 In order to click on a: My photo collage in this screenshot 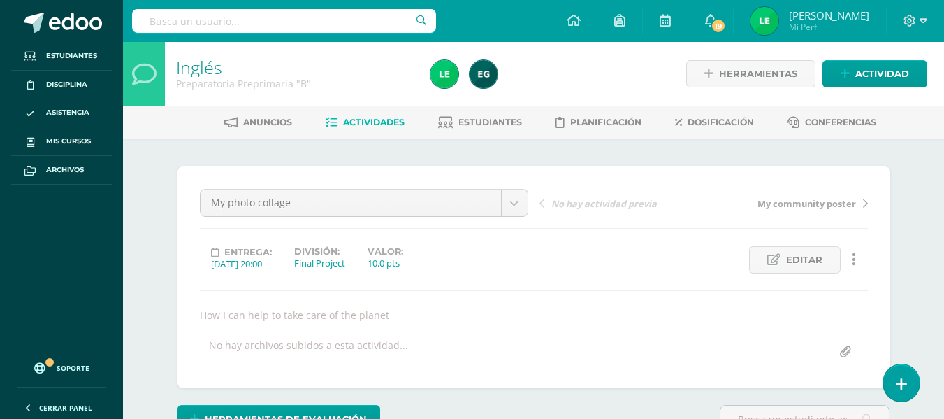, I will do `click(364, 203)`.